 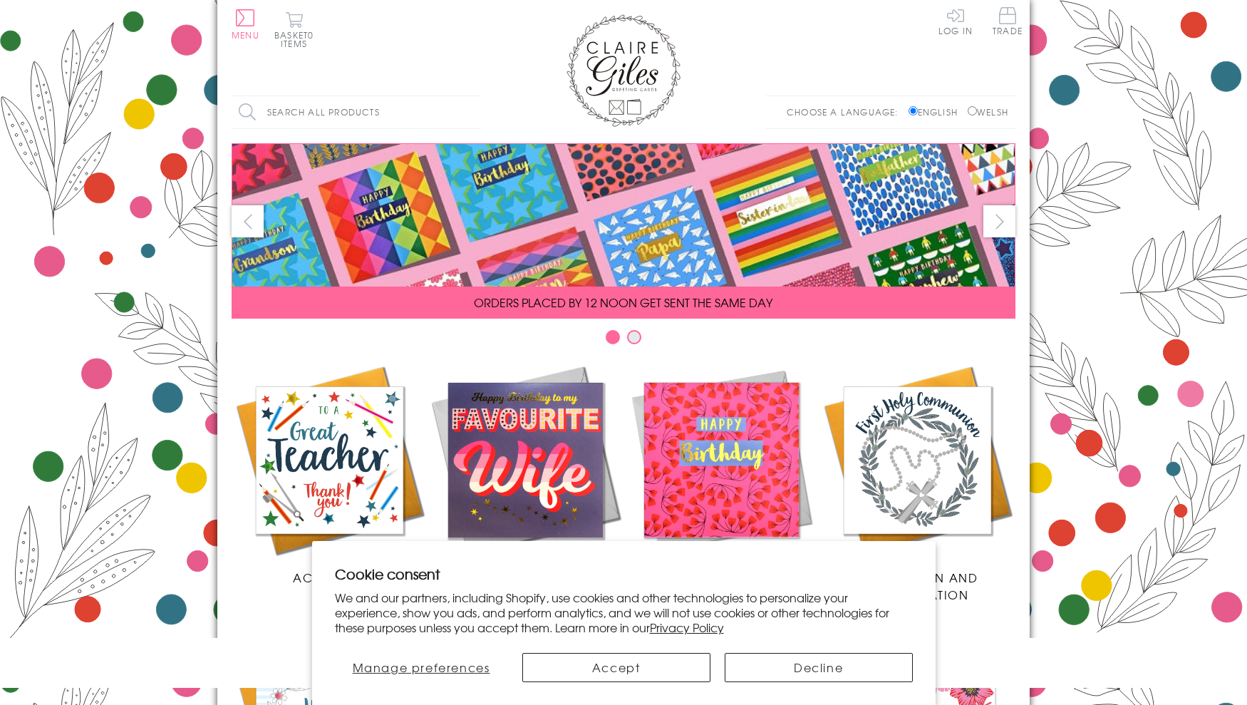 I want to click on span: Trade, so click(x=1008, y=21).